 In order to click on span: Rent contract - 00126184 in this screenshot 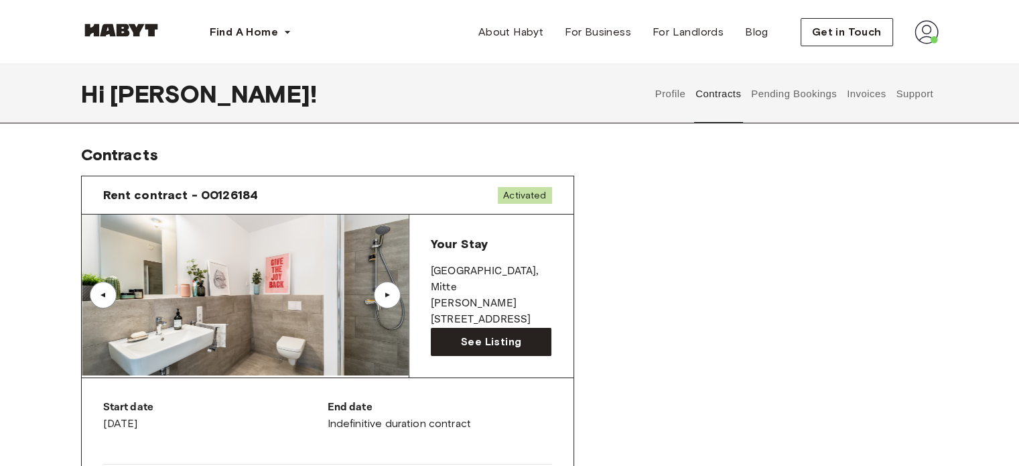, I will do `click(181, 195)`.